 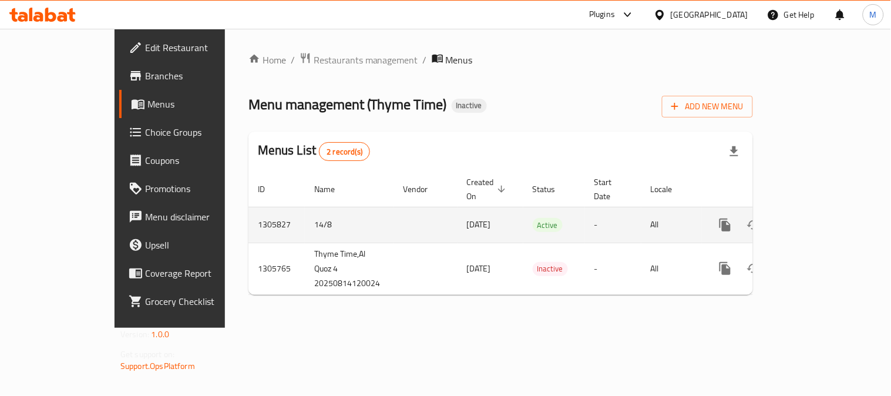 What do you see at coordinates (191, 104) in the screenshot?
I see `a: Menus` at bounding box center [191, 104].